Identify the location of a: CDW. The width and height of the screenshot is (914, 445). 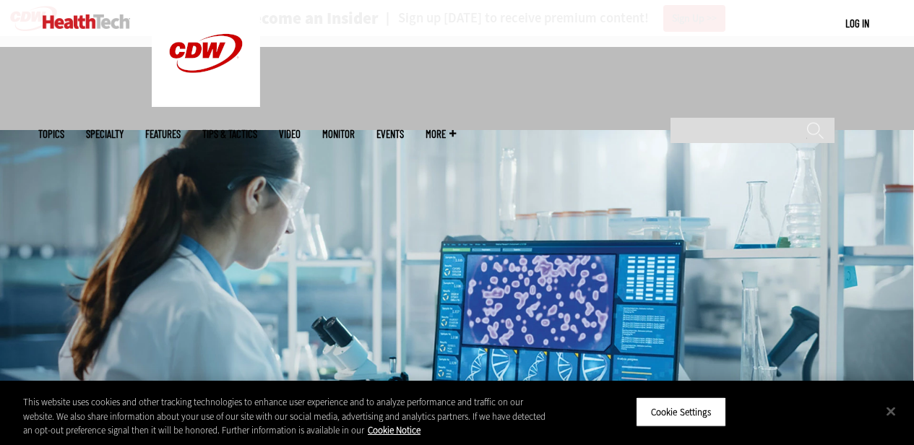
(206, 103).